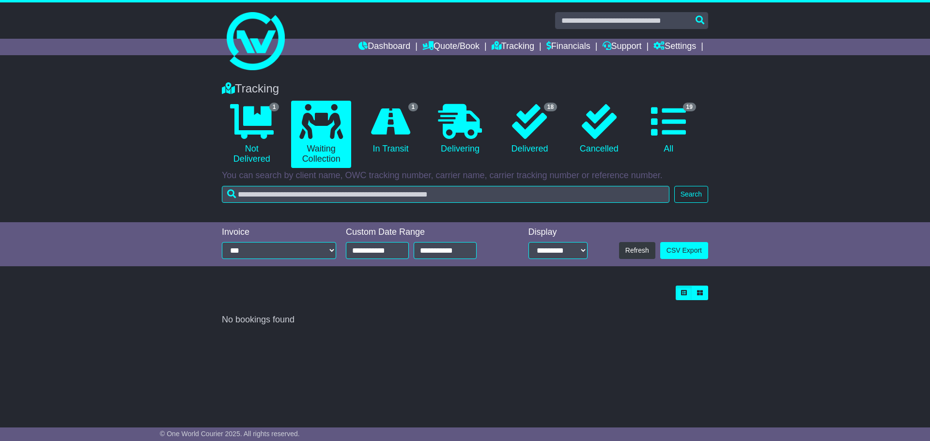  Describe the element at coordinates (384, 47) in the screenshot. I see `a: Dashboard` at that location.